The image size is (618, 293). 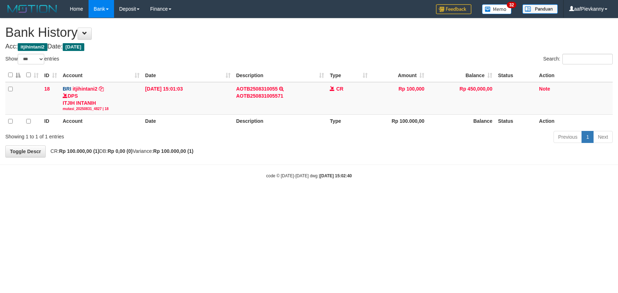 What do you see at coordinates (101, 75) in the screenshot?
I see `th: Account: activate to sort column ascending` at bounding box center [101, 75].